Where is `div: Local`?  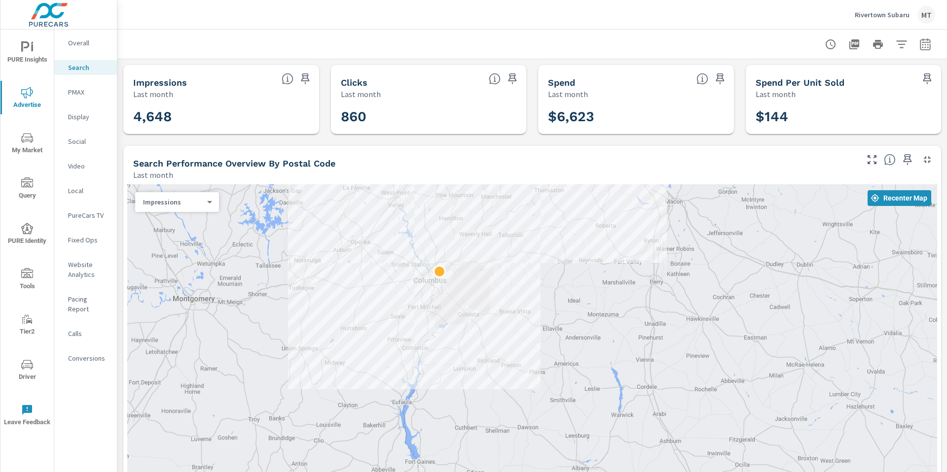 div: Local is located at coordinates (85, 191).